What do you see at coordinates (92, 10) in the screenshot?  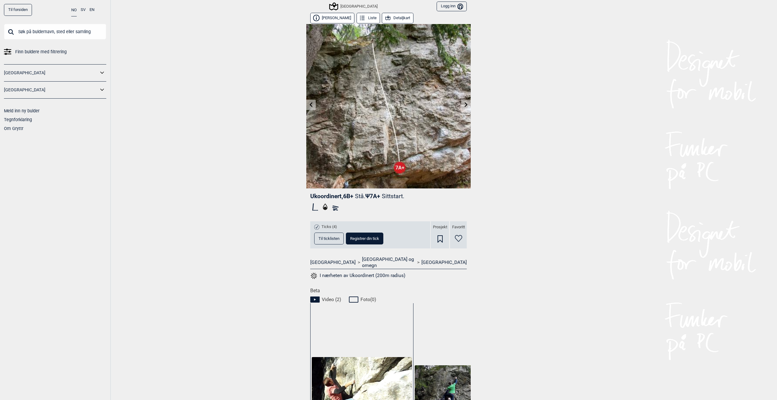 I see `button: EN` at bounding box center [92, 10].